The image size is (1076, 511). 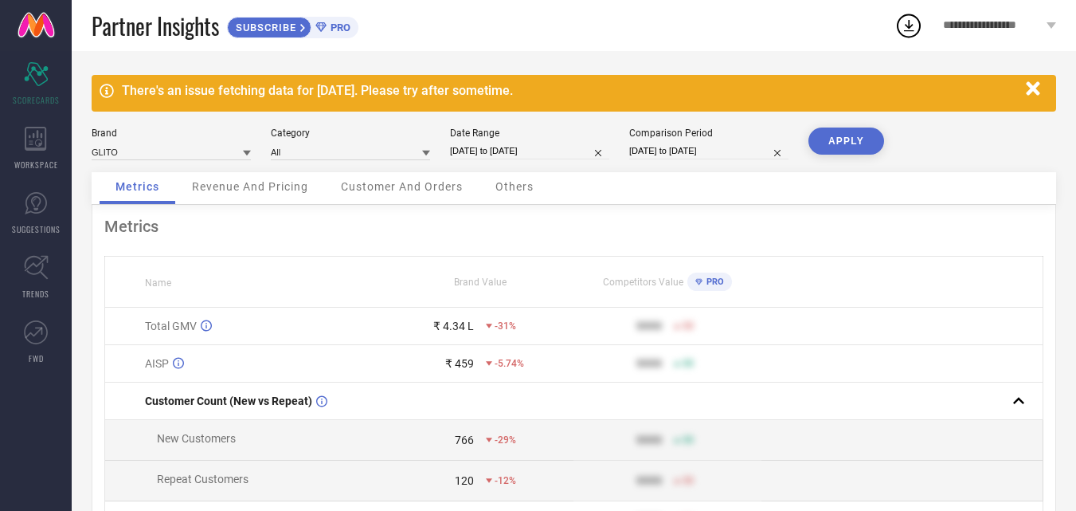 I want to click on div: Metrics, so click(x=573, y=226).